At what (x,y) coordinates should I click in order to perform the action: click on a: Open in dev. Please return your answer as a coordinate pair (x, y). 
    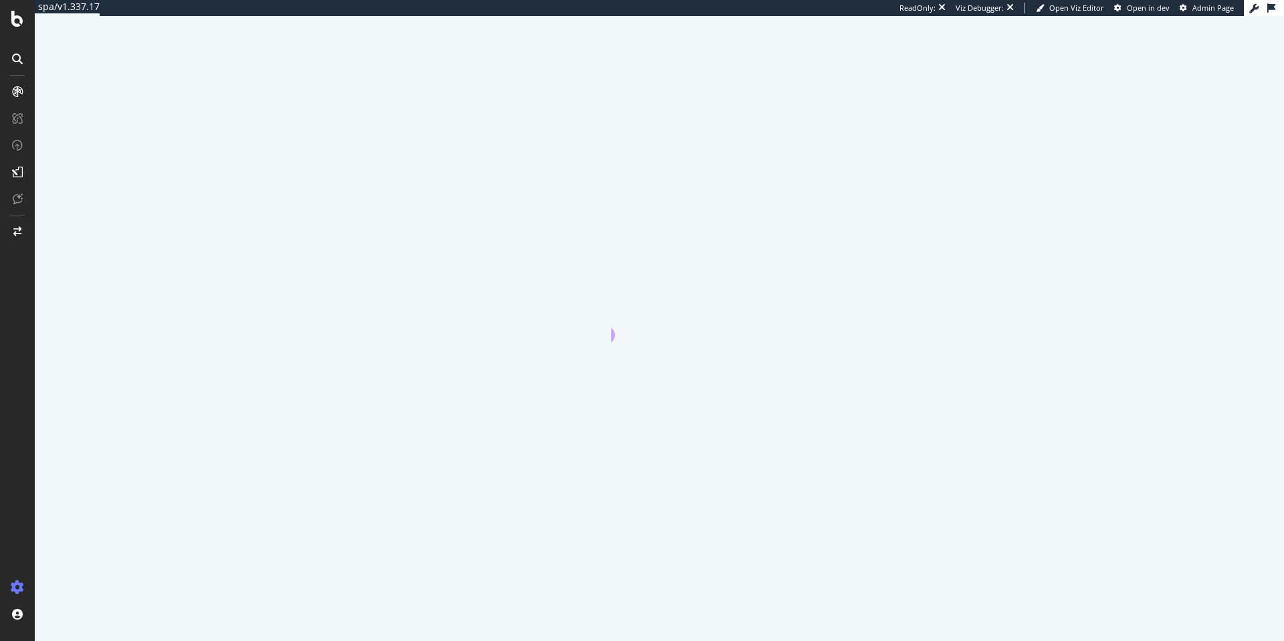
    Looking at the image, I should click on (1141, 8).